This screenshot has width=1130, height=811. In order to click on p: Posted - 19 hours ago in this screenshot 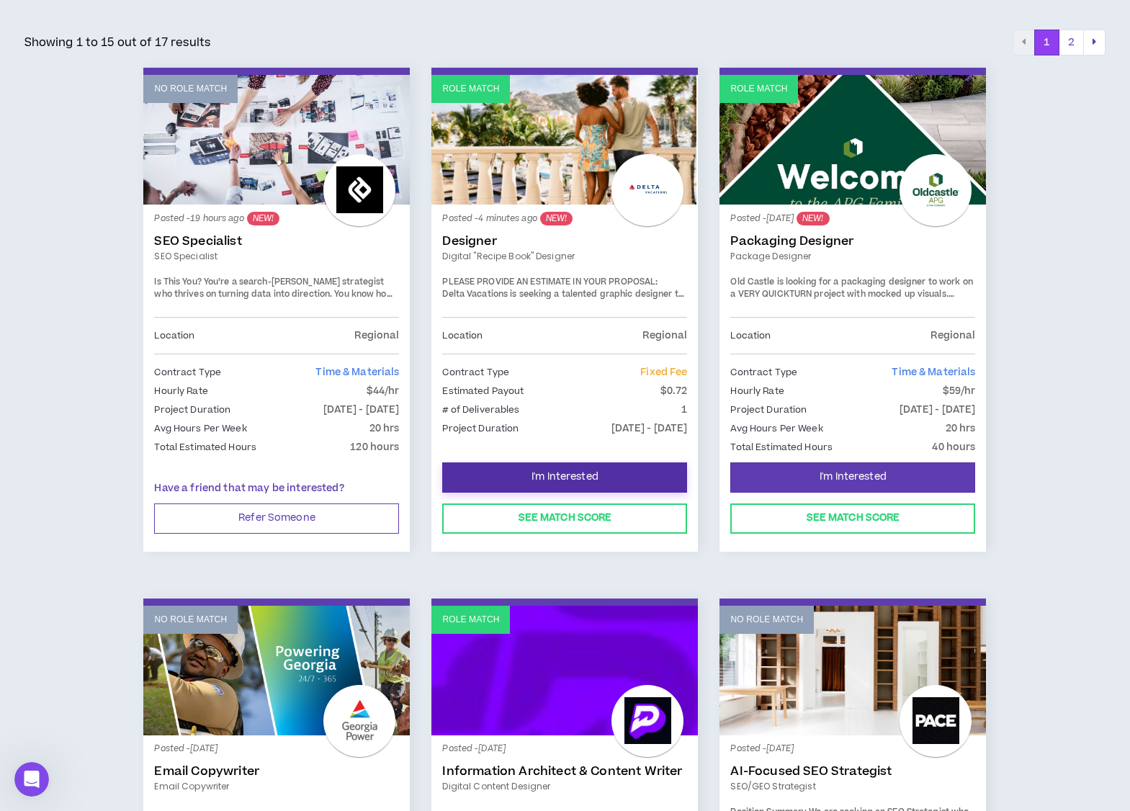, I will do `click(277, 218)`.